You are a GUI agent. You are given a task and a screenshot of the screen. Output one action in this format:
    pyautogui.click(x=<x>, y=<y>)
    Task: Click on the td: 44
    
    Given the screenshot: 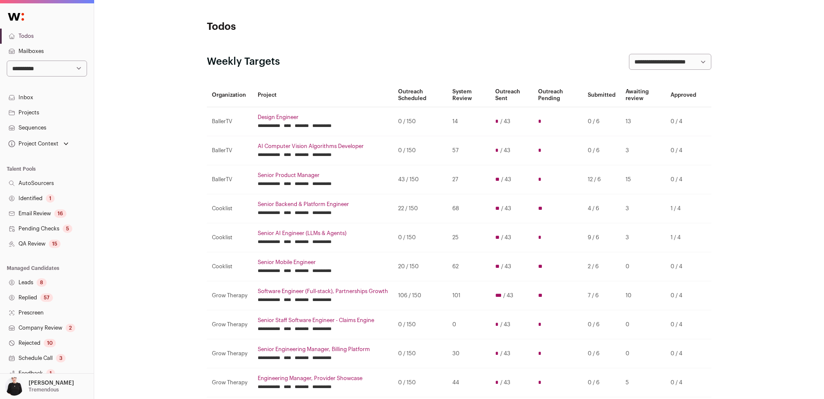 What is the action you would take?
    pyautogui.click(x=469, y=383)
    